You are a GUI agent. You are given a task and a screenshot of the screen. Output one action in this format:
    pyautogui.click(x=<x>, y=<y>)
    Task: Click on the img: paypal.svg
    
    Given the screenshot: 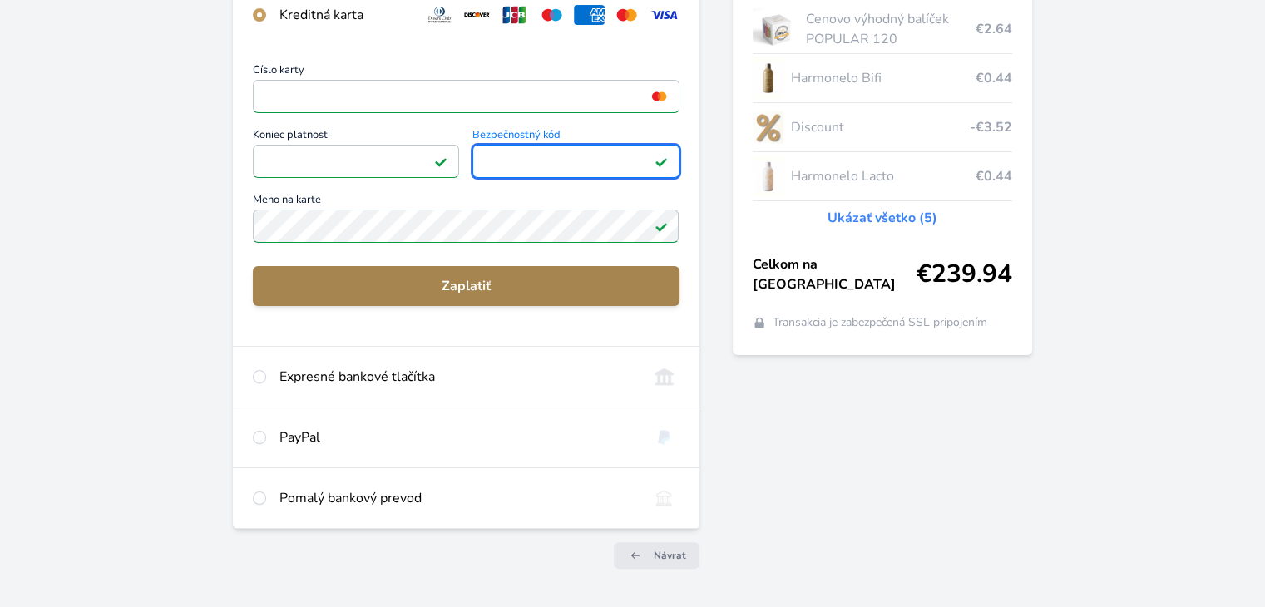 What is the action you would take?
    pyautogui.click(x=664, y=437)
    